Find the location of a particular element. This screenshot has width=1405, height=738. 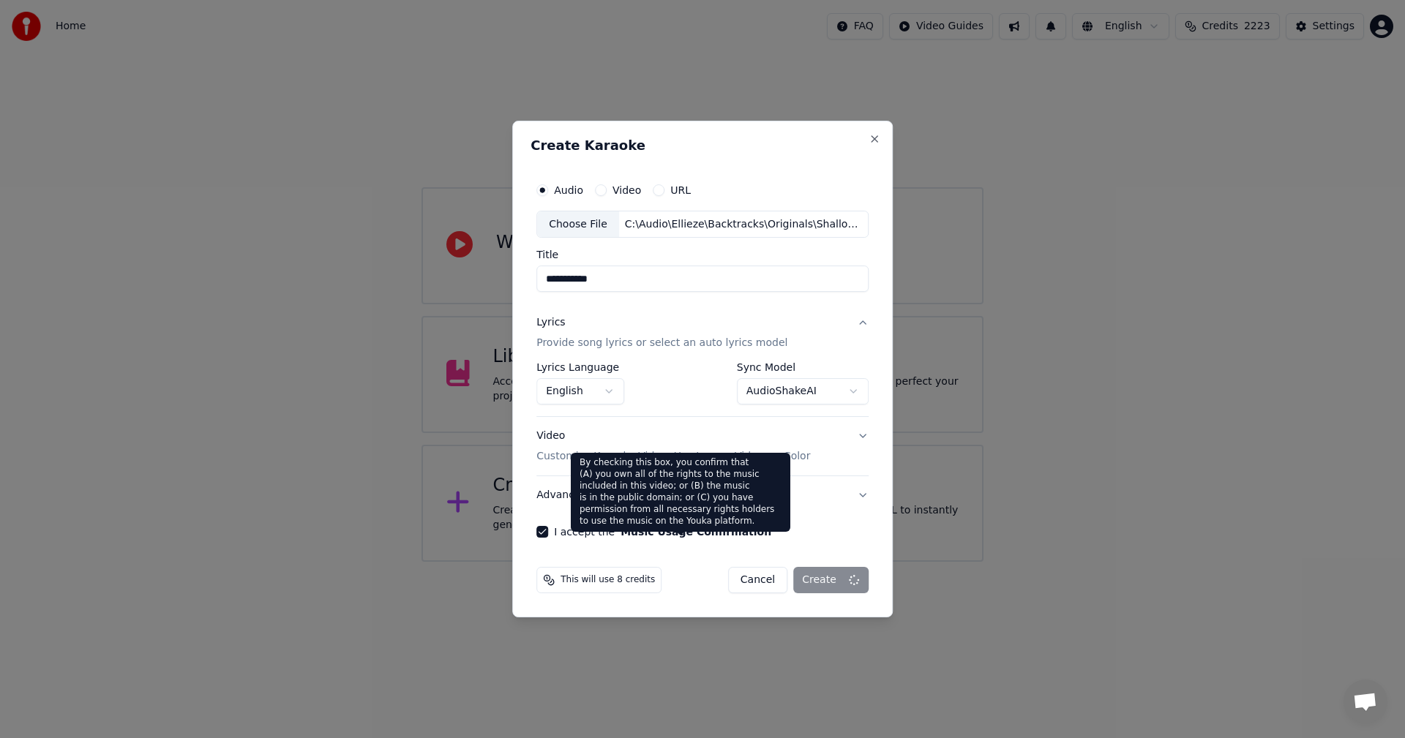

button: LyricsProvide song lyrics or select an auto lyrics model is located at coordinates (703, 334).